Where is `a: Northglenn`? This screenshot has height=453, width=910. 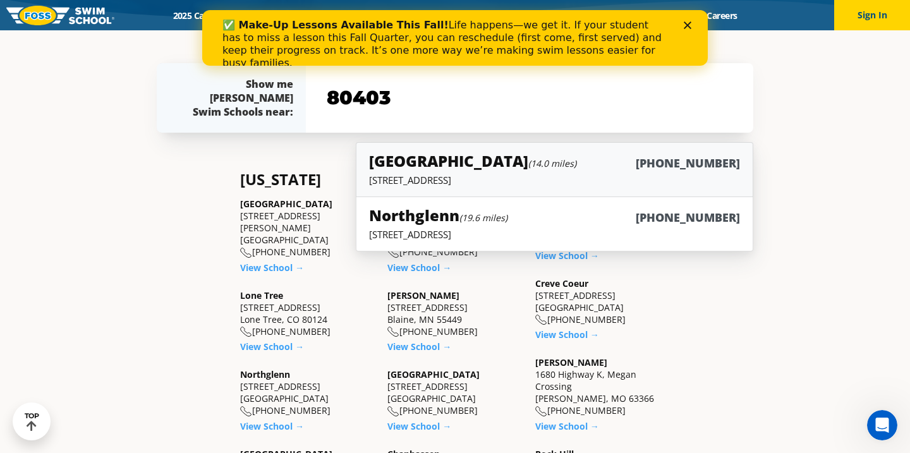 a: Northglenn is located at coordinates (265, 374).